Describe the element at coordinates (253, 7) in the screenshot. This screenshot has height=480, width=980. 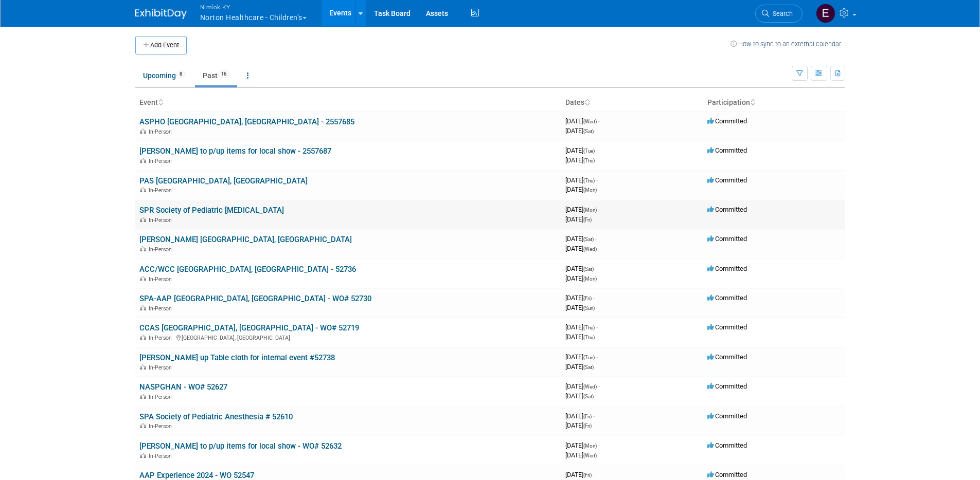
I see `span: Nimlok KY` at that location.